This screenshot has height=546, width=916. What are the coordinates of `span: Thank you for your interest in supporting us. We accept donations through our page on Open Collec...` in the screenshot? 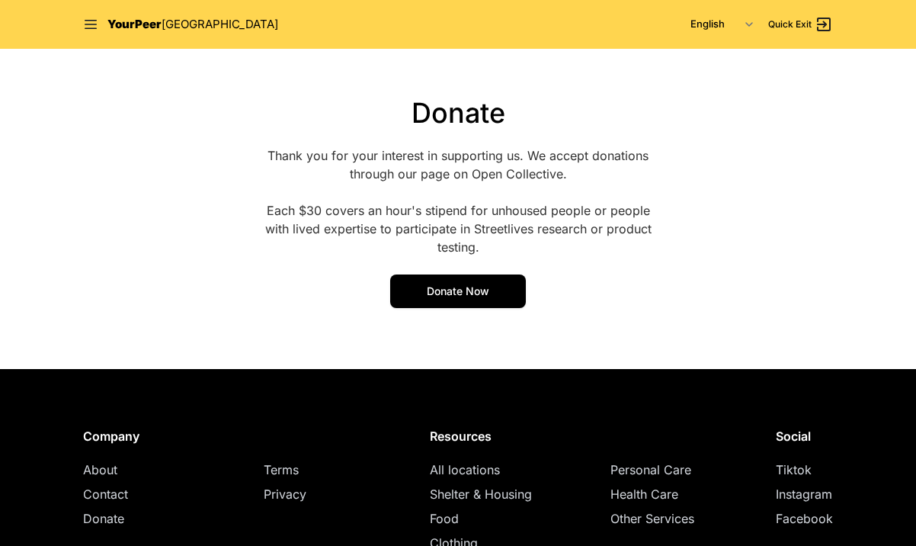 It's located at (458, 165).